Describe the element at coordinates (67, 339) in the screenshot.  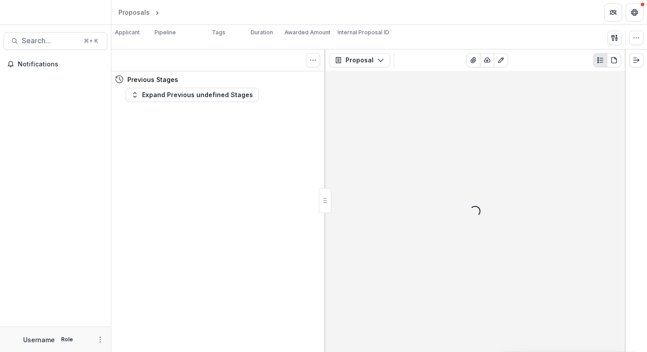
I see `p: Role` at that location.